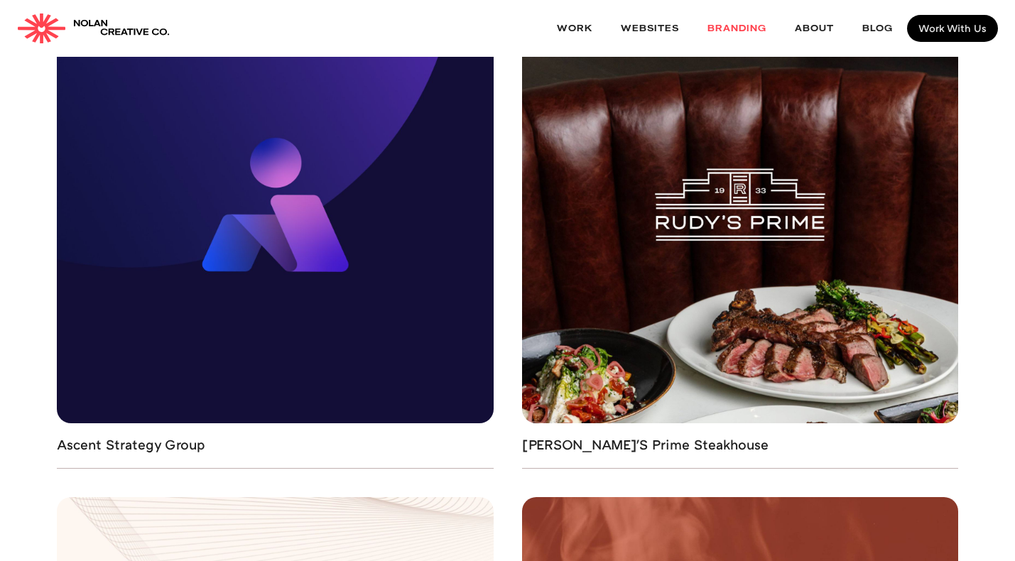 The height and width of the screenshot is (561, 1015). I want to click on a: Work, so click(575, 28).